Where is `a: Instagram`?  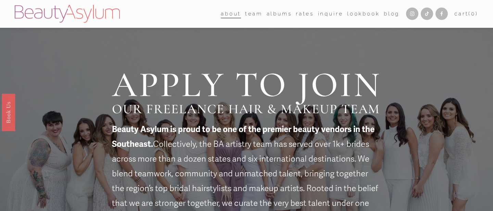
a: Instagram is located at coordinates (412, 14).